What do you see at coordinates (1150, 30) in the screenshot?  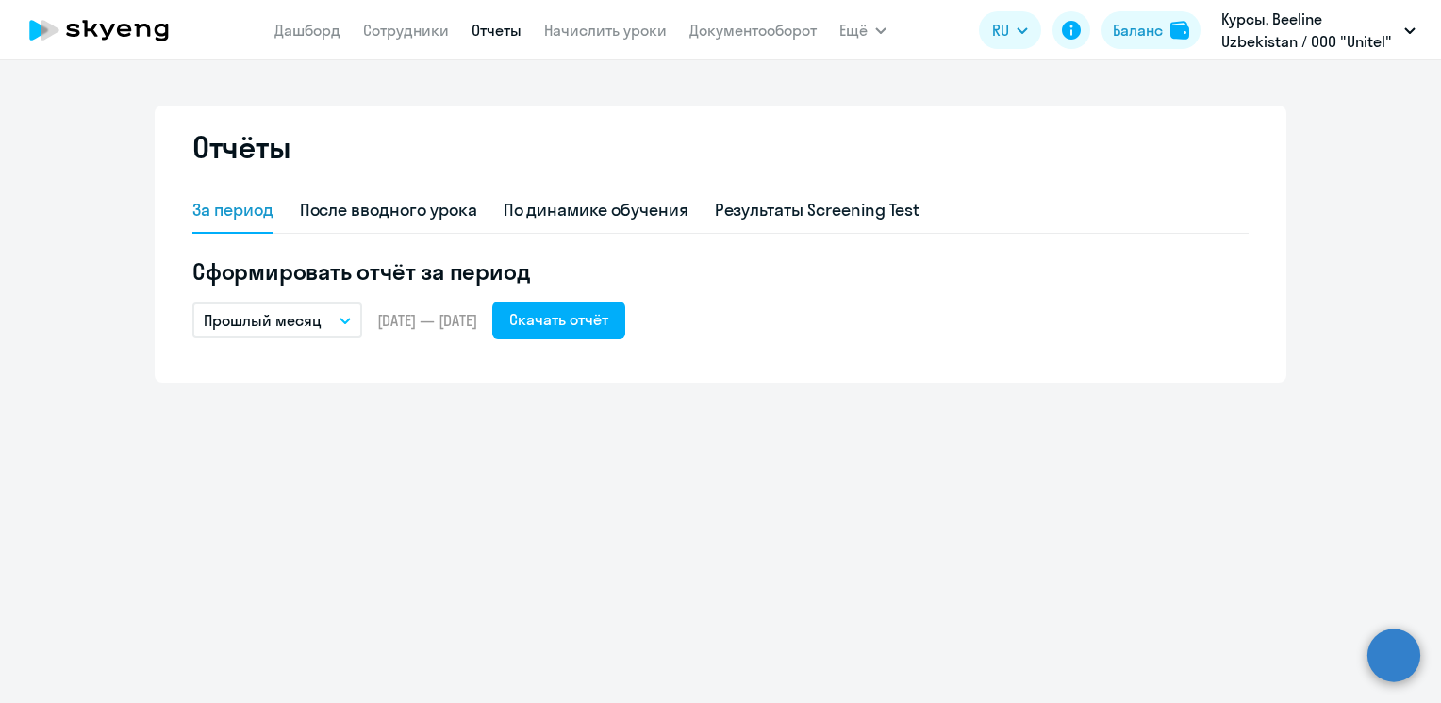 I see `button: Балансbalance` at bounding box center [1150, 30].